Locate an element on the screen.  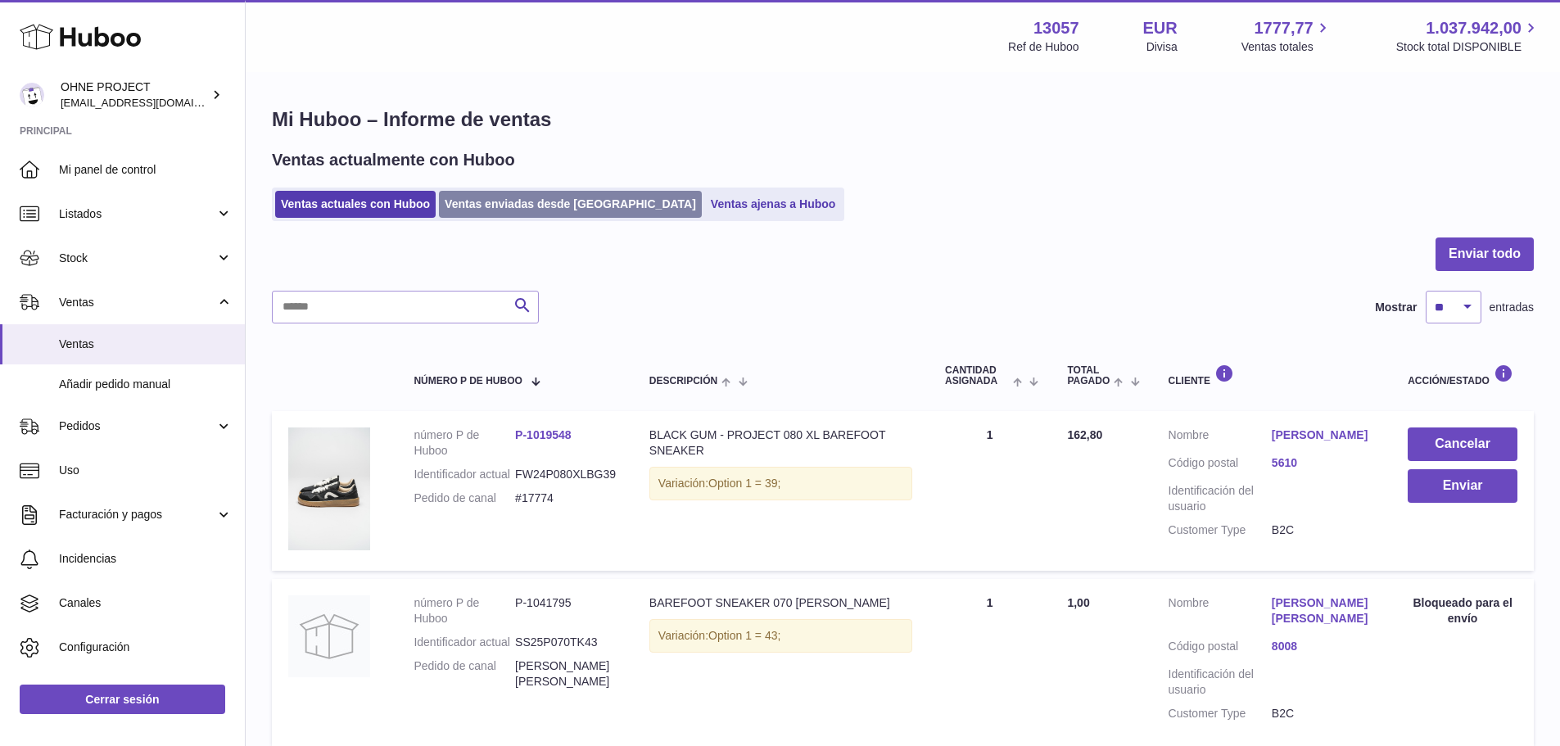
span: Stock is located at coordinates (137, 258).